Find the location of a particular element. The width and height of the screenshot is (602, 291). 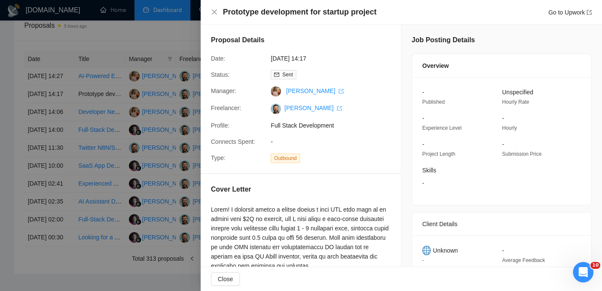

span: Unspecified is located at coordinates (517, 92).